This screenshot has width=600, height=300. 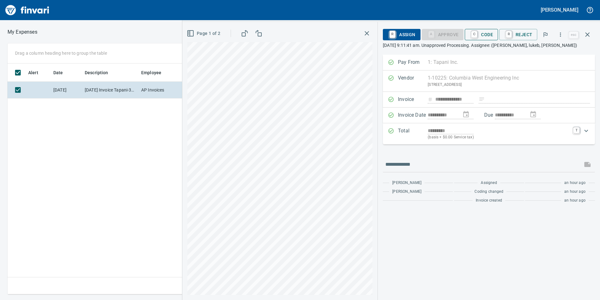 I want to click on p: Total, so click(x=413, y=133).